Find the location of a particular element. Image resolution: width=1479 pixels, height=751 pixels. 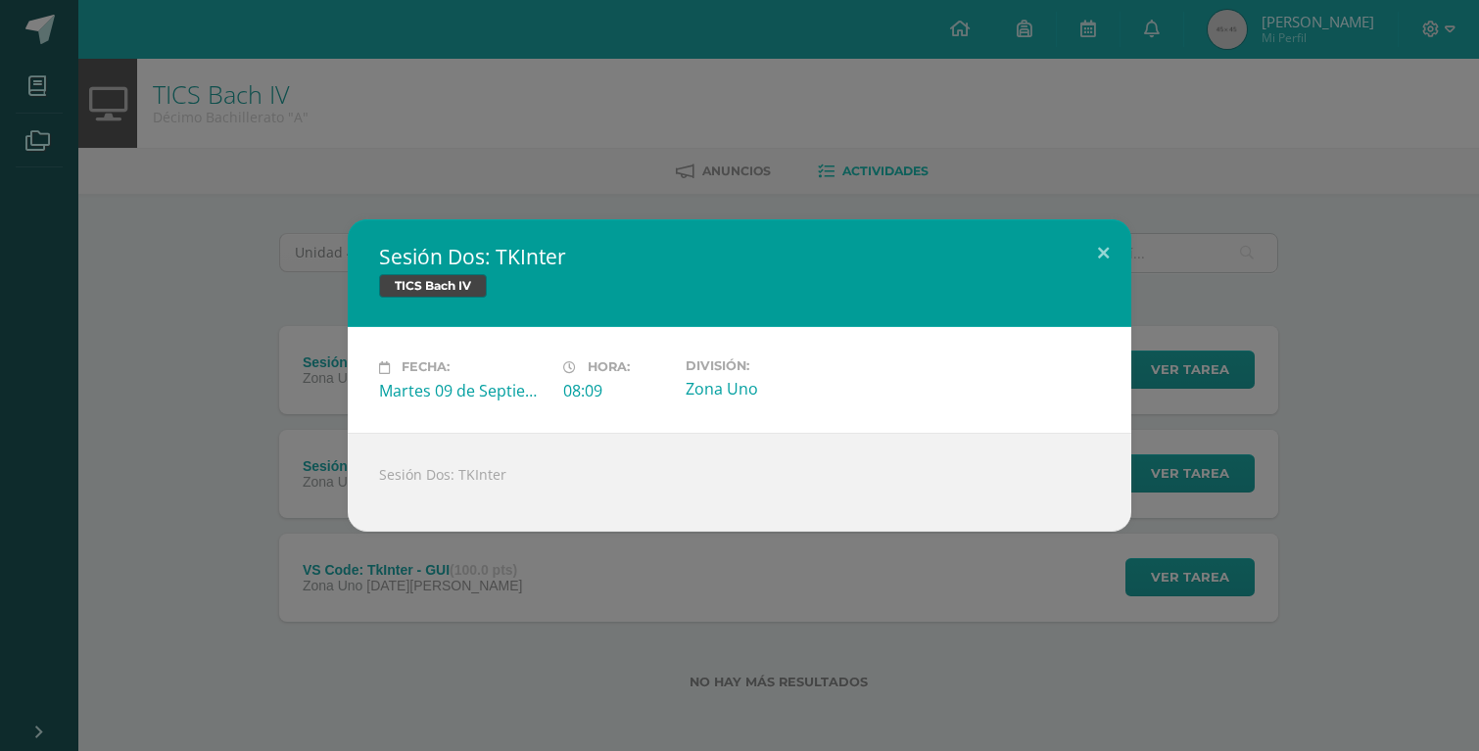

div: Sesión Dos: TKInter is located at coordinates (739, 482).